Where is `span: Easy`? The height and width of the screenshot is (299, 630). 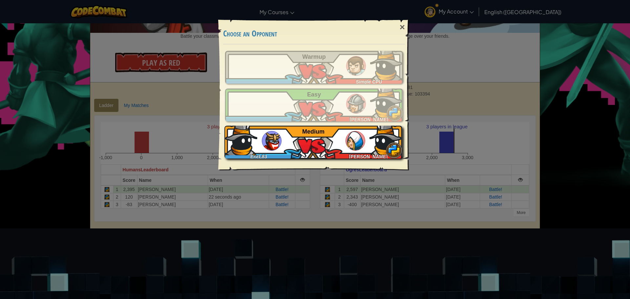 span: Easy is located at coordinates (314, 94).